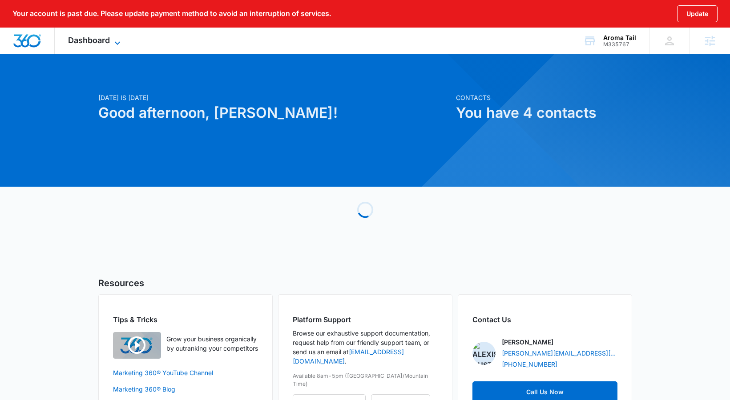  What do you see at coordinates (185, 320) in the screenshot?
I see `h2: Tips & Tricks` at bounding box center [185, 320].